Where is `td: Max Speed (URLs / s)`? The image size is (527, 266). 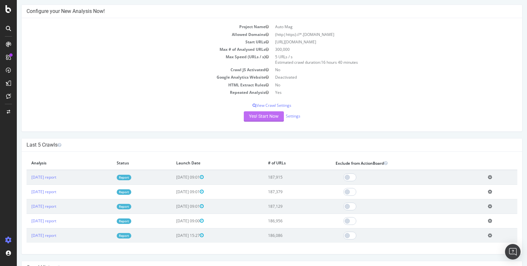
td: Max Speed (URLs / s) is located at coordinates (132, 60).